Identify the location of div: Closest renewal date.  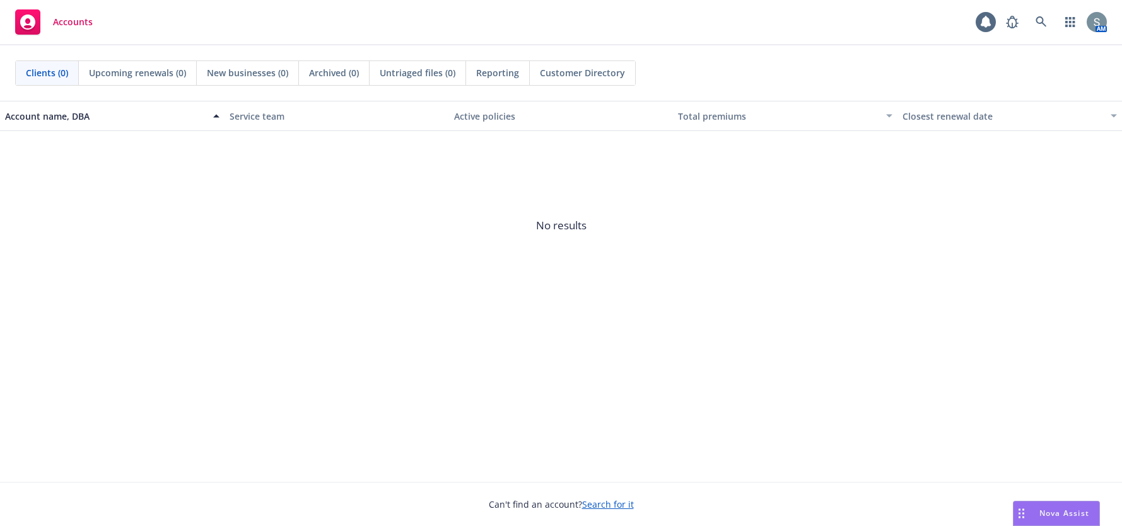
(1002, 116).